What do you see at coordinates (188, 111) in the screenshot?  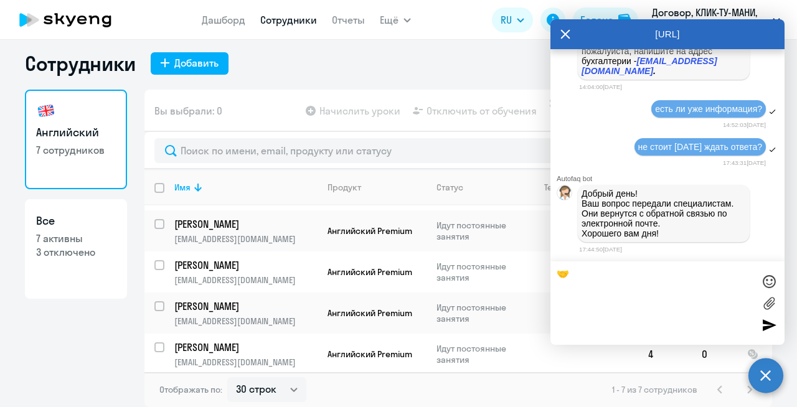 I see `span: Вы выбрали: 0` at bounding box center [188, 111].